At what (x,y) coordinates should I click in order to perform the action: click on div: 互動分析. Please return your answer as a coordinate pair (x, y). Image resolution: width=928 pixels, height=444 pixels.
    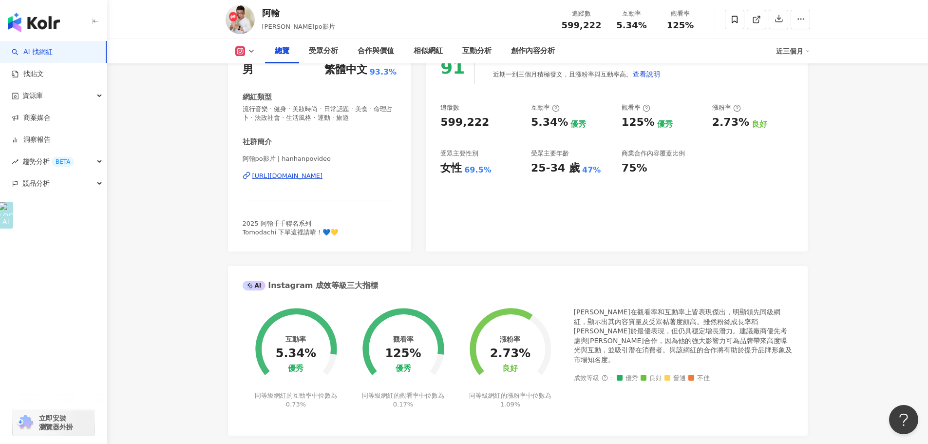
    Looking at the image, I should click on (477, 51).